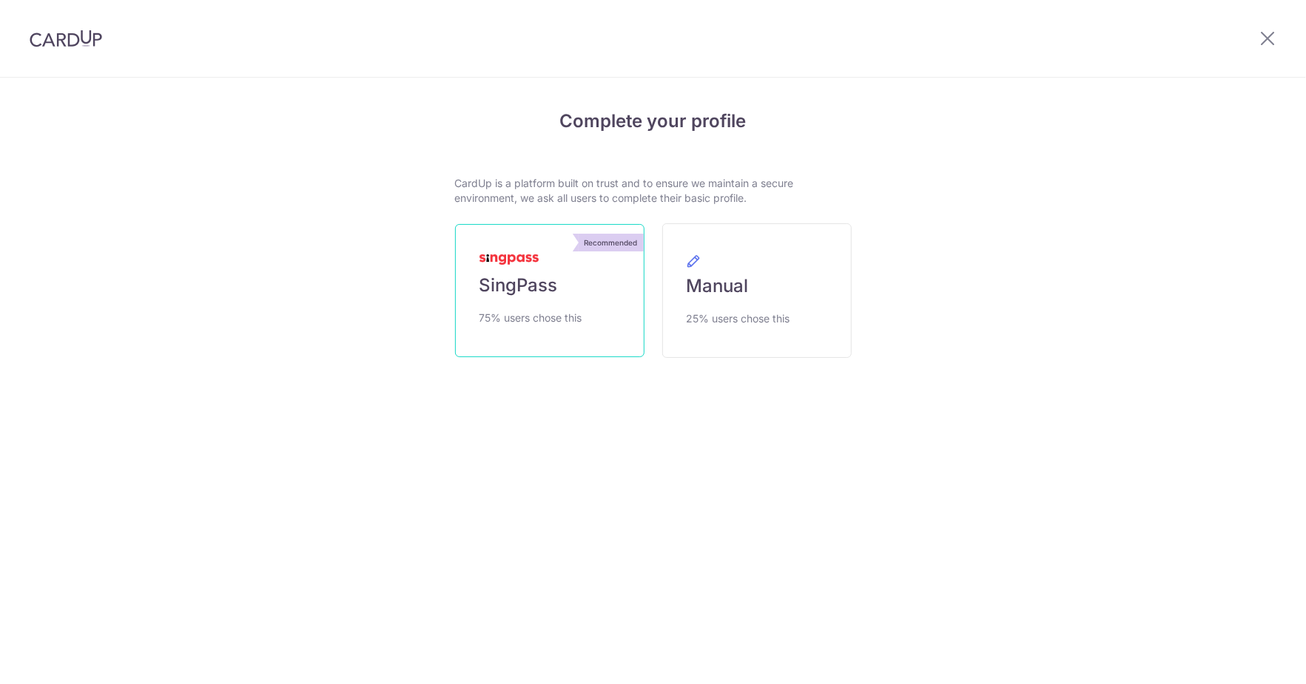 This screenshot has height=684, width=1306. I want to click on img: MyInfoLogo, so click(509, 260).